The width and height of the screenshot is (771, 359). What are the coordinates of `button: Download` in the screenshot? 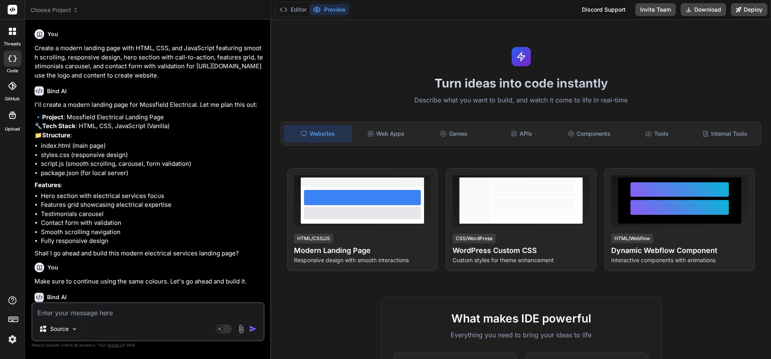 It's located at (703, 10).